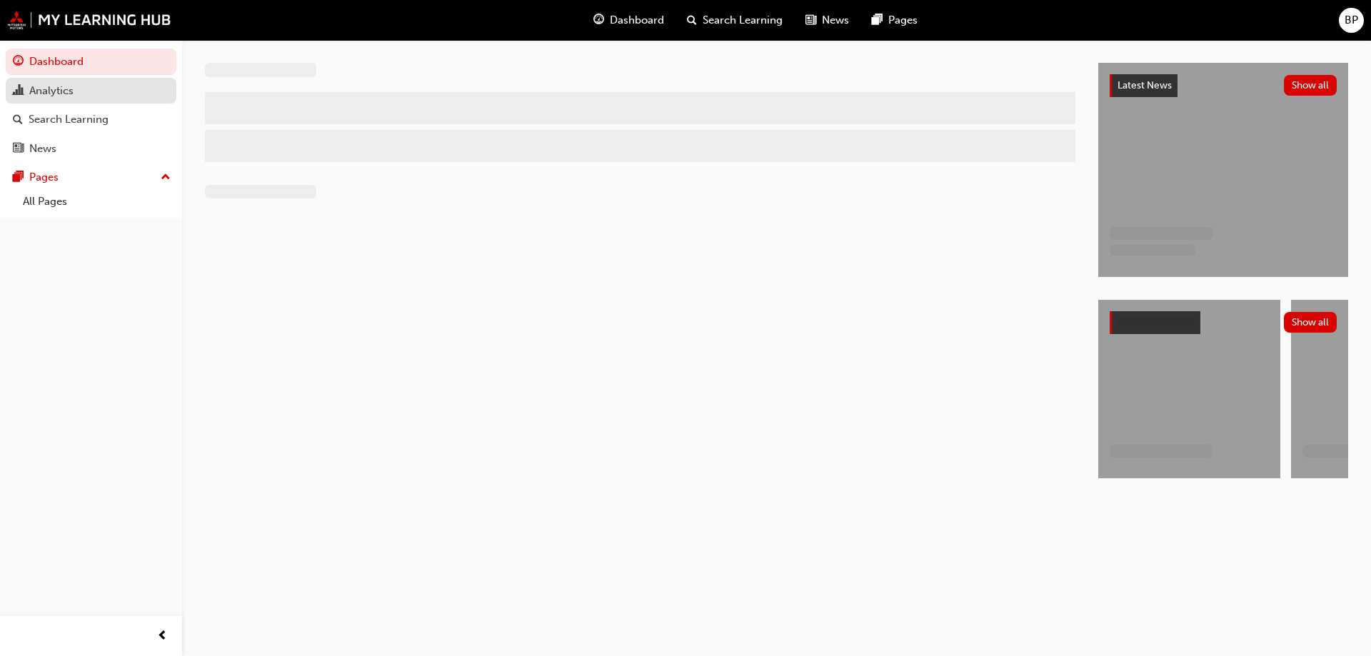 This screenshot has width=1371, height=656. What do you see at coordinates (1223, 323) in the screenshot?
I see `a: Show all` at bounding box center [1223, 323].